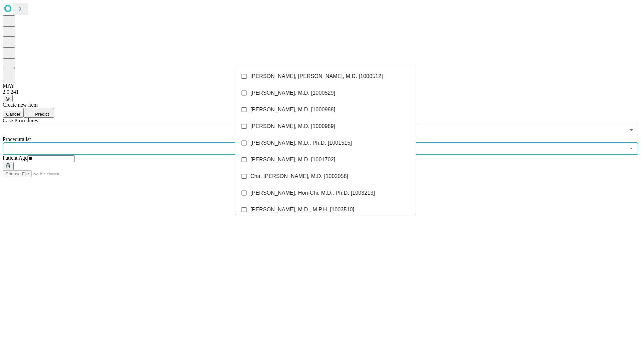 This screenshot has width=641, height=360. What do you see at coordinates (320, 92) in the screenshot?
I see `div: 2.0.241` at bounding box center [320, 92].